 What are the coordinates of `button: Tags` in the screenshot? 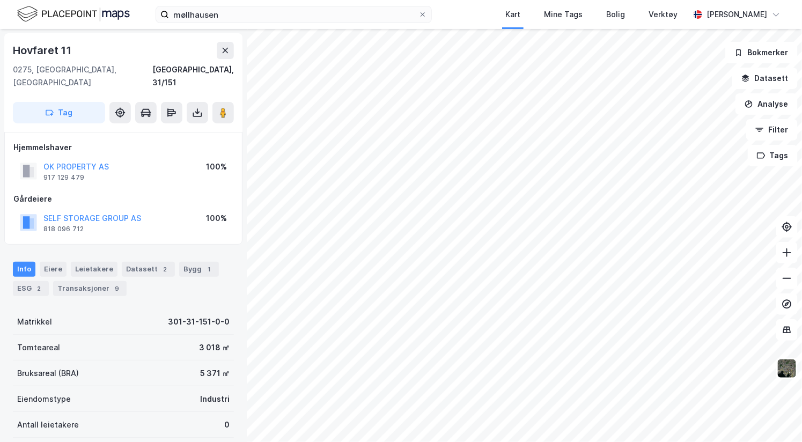 It's located at (772, 156).